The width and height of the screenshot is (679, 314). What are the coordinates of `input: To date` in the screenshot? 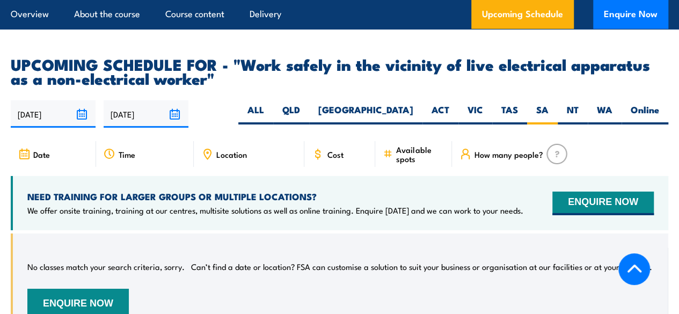 It's located at (146, 114).